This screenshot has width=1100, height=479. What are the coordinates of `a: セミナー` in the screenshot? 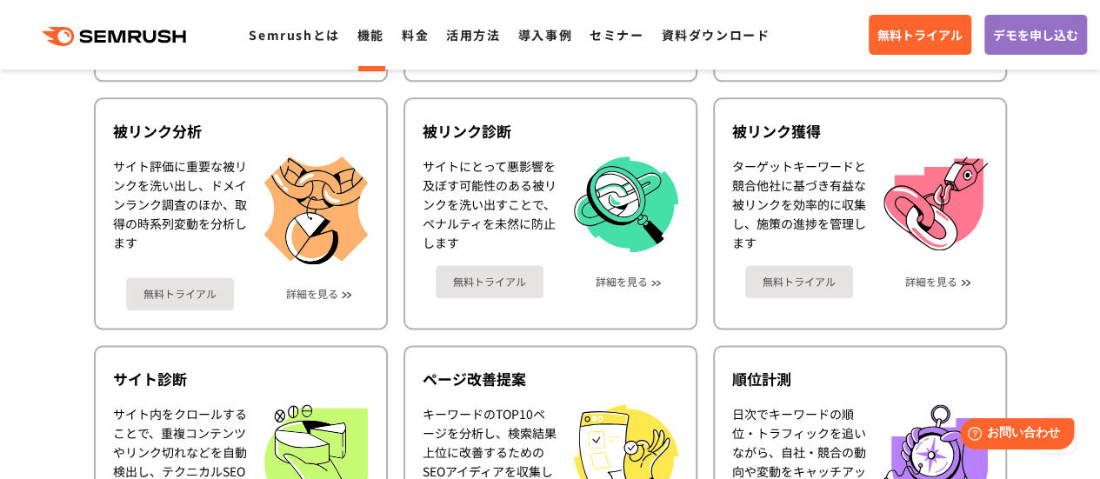 It's located at (616, 35).